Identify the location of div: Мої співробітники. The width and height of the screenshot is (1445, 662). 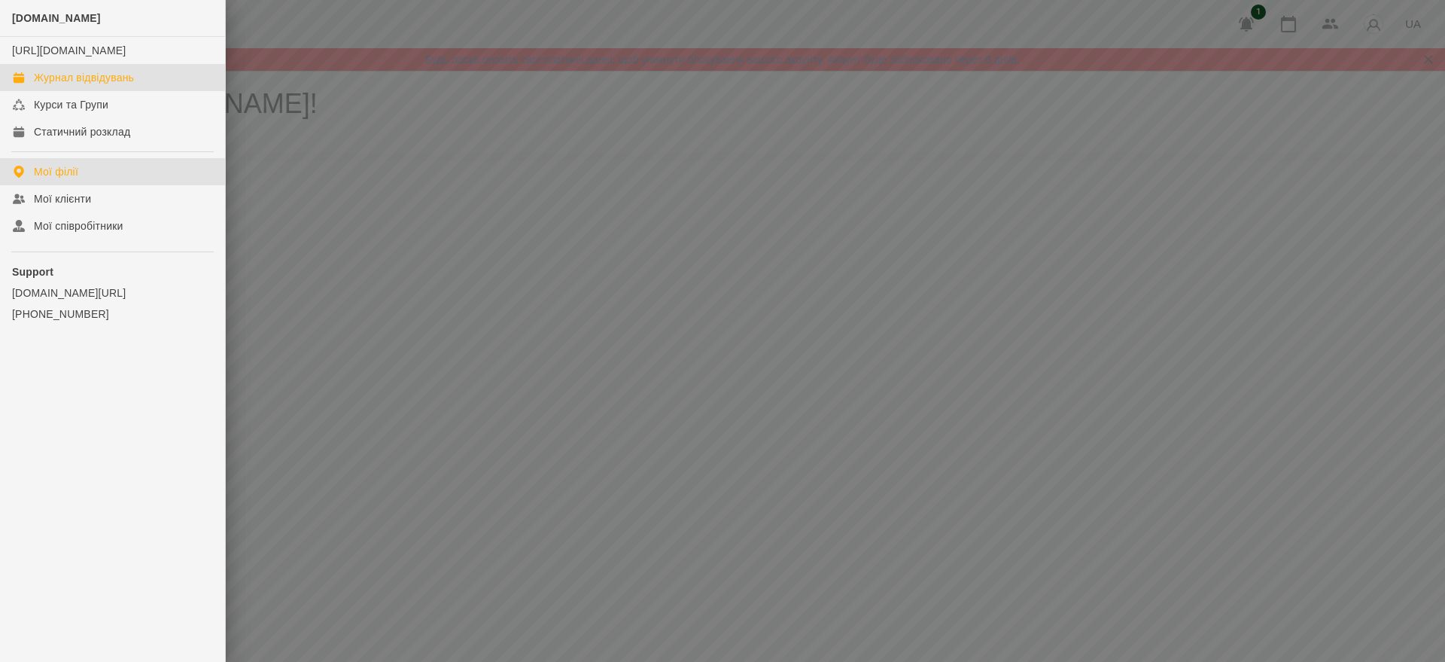
(78, 226).